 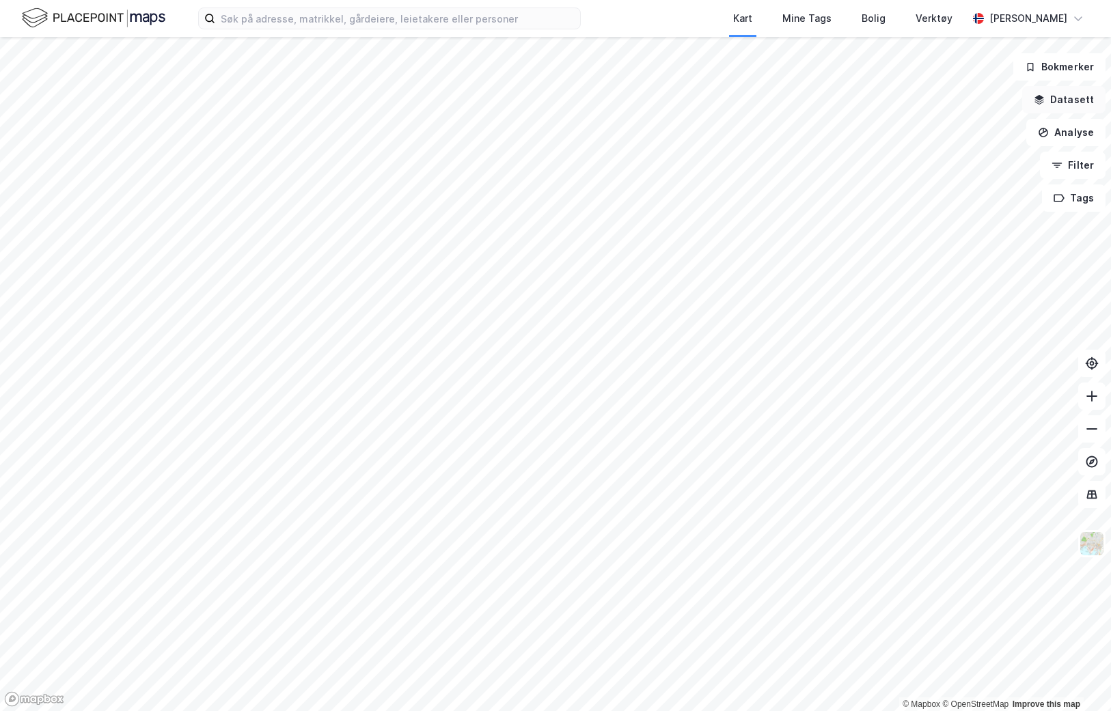 What do you see at coordinates (807, 18) in the screenshot?
I see `div: Mine Tags` at bounding box center [807, 18].